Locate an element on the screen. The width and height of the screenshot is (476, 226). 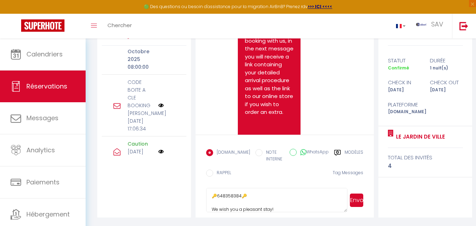
a: ... SAV is located at coordinates (431, 26).